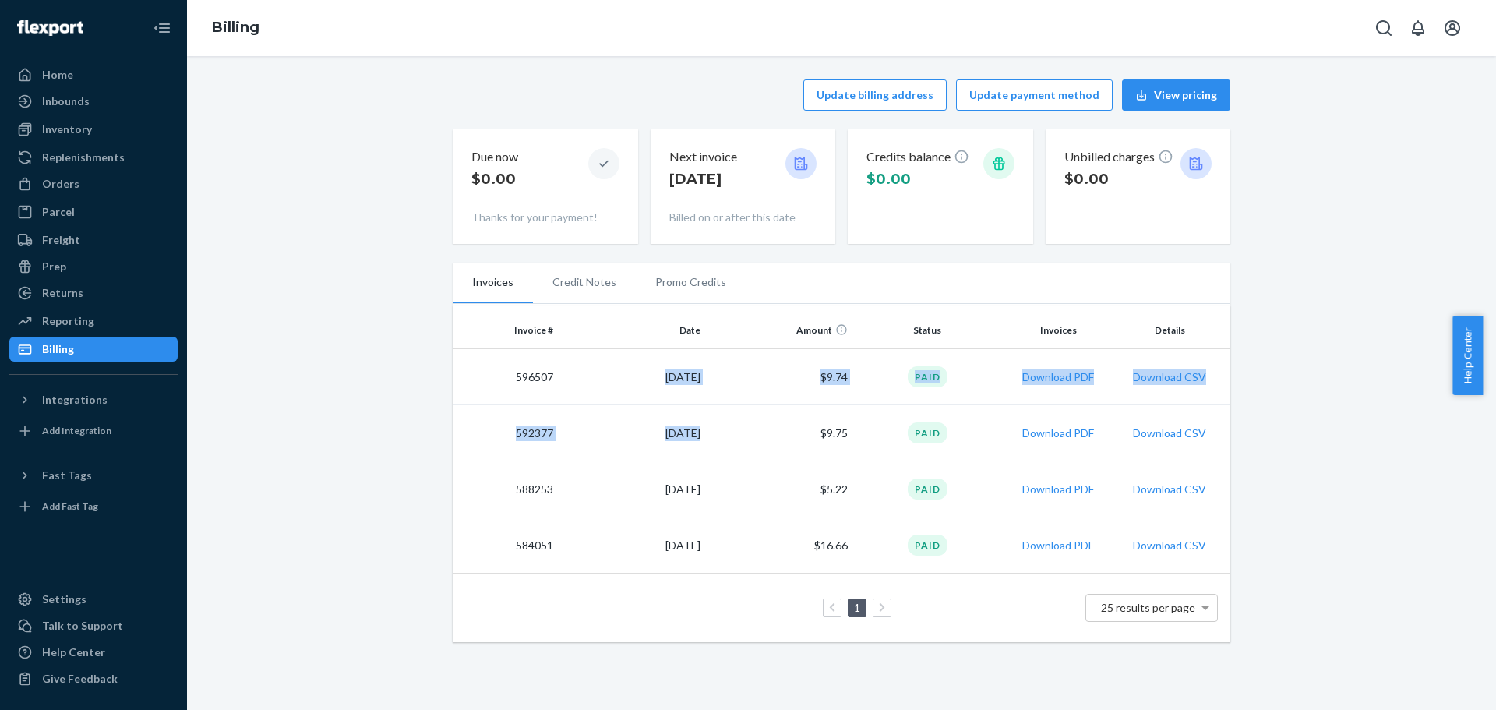 This screenshot has width=1496, height=710. I want to click on th: Amount, so click(780, 330).